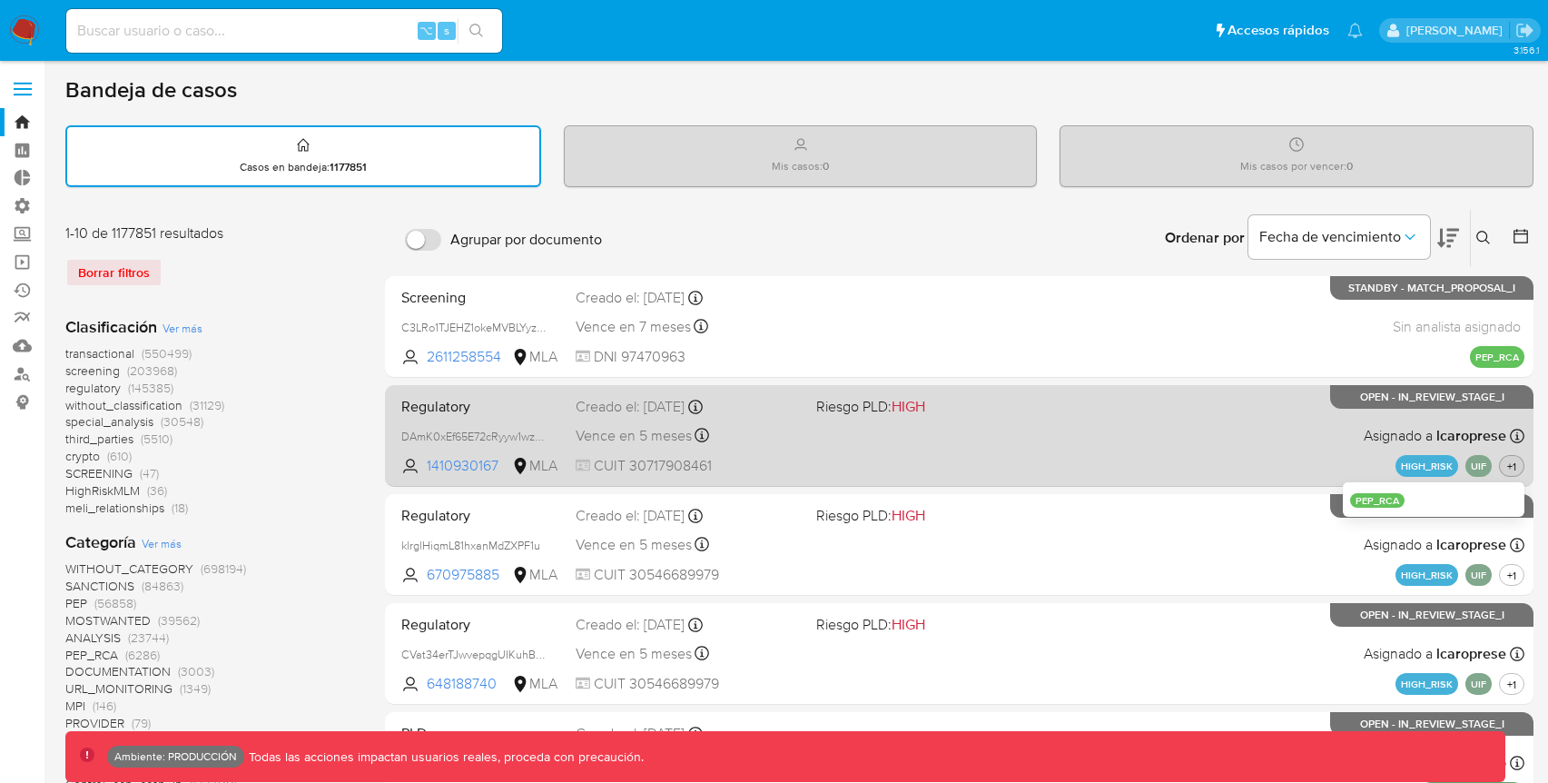  What do you see at coordinates (175, 756) in the screenshot?
I see `p: Ambiente: PRODUCCIÓN` at bounding box center [175, 756].